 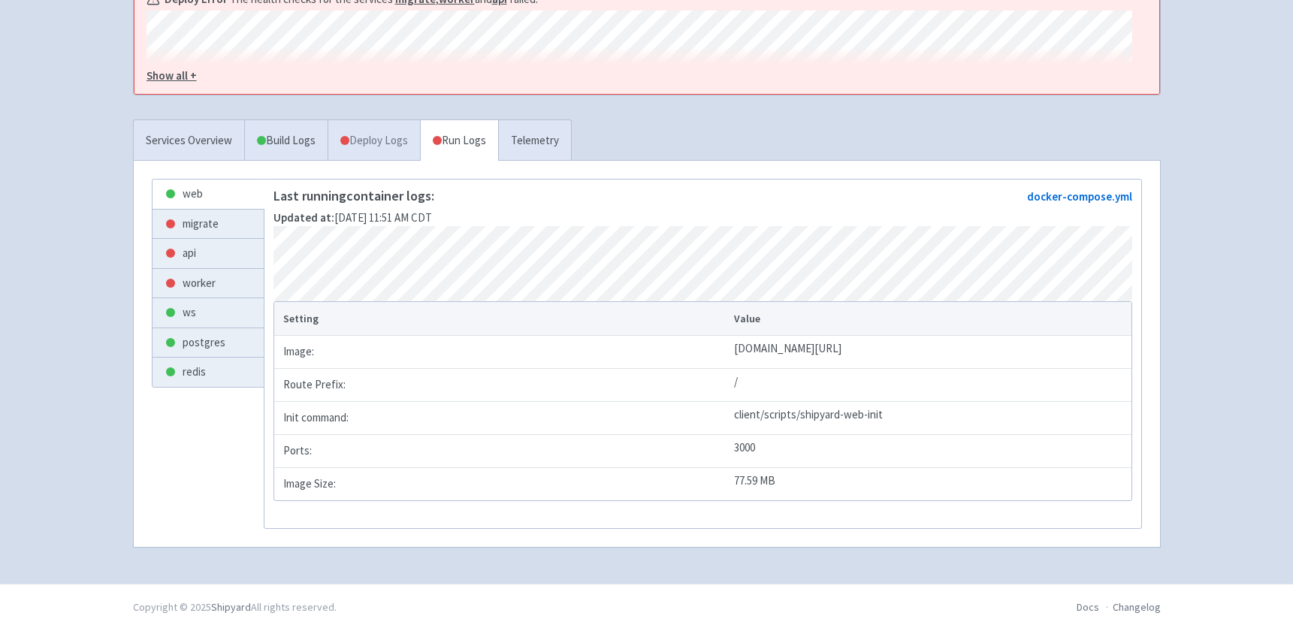 What do you see at coordinates (1088, 607) in the screenshot?
I see `a: Docs` at bounding box center [1088, 607].